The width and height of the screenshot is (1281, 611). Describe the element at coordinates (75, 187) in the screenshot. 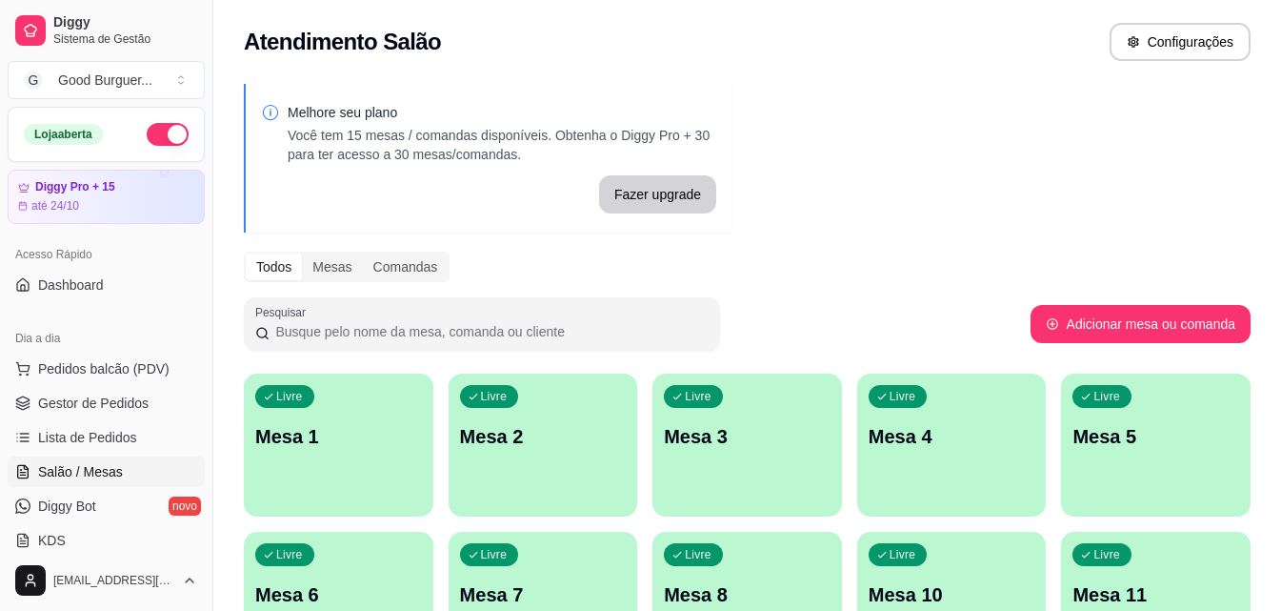

I see `article: Diggy Pro + 15` at that location.